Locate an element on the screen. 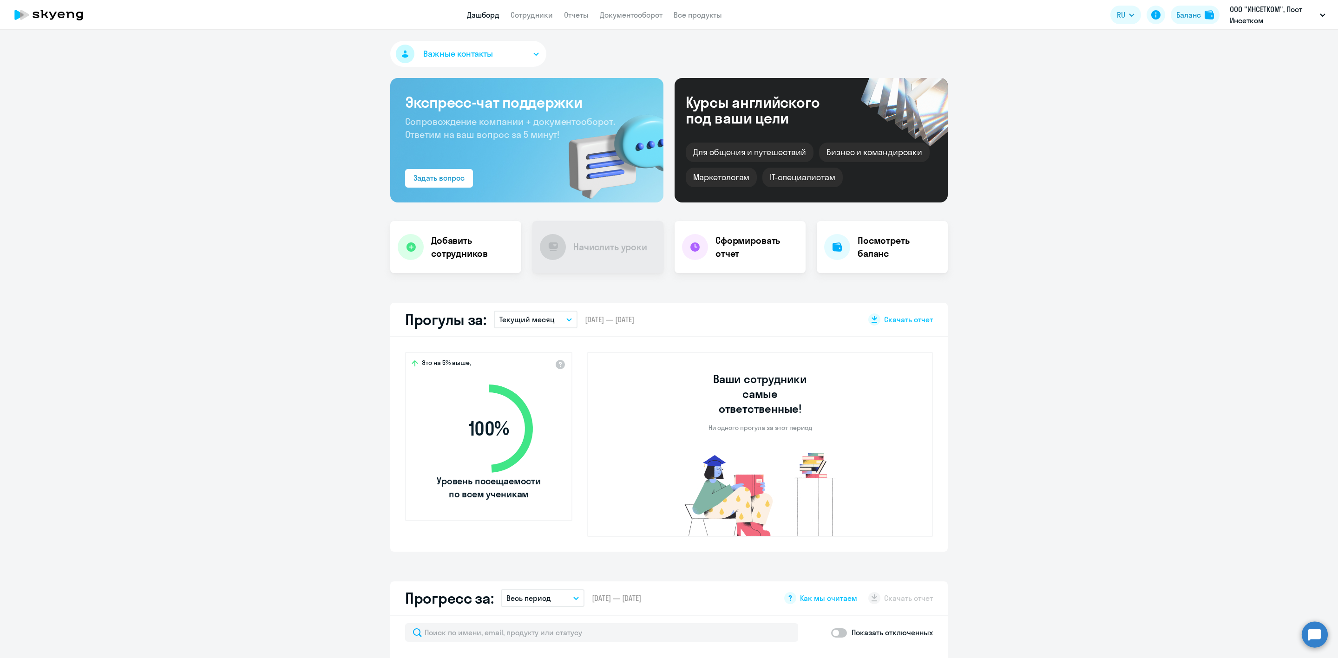 Image resolution: width=1338 pixels, height=658 pixels. span: Уровень посещаемости по всем ученикам is located at coordinates (489, 488).